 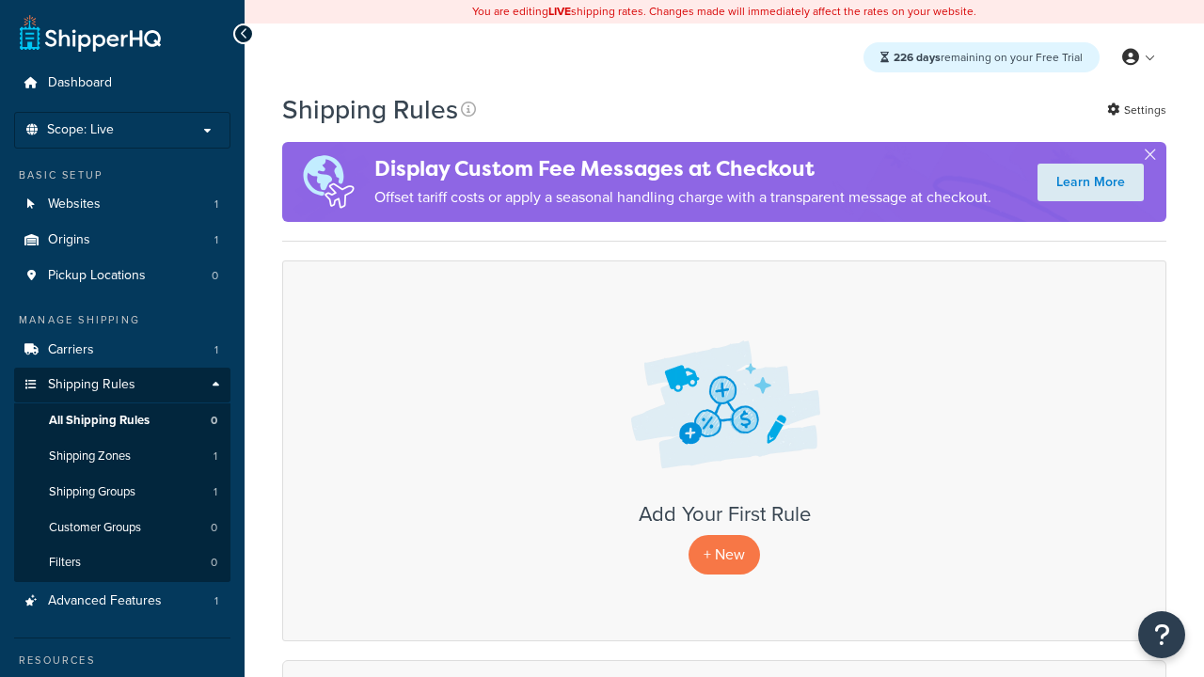 I want to click on div: remaining on your Free Trial, so click(x=981, y=57).